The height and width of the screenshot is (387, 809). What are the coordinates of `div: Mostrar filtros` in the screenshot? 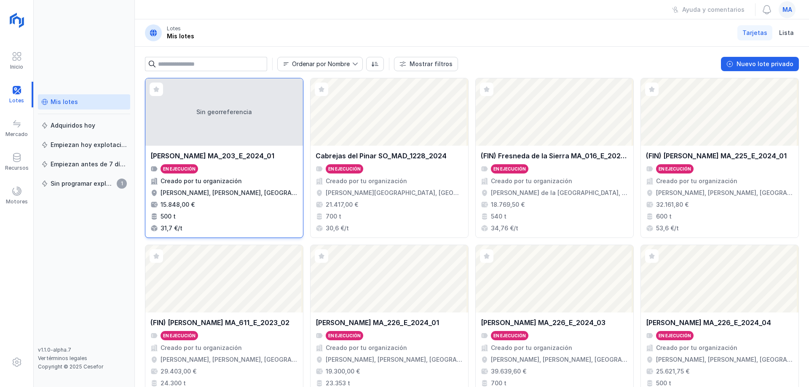 It's located at (431, 64).